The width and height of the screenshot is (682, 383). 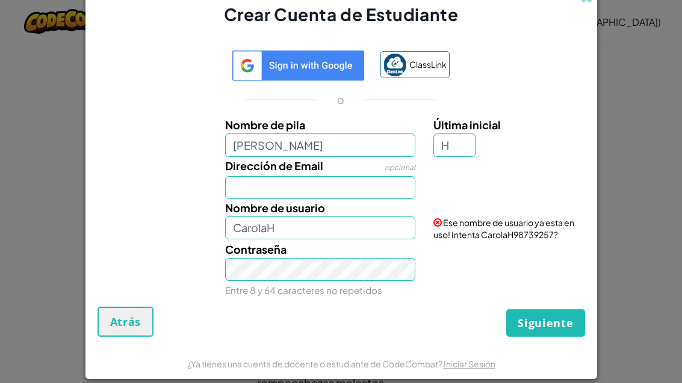 What do you see at coordinates (298, 66) in the screenshot?
I see `img: log-in-google-sso-generic.svg` at bounding box center [298, 66].